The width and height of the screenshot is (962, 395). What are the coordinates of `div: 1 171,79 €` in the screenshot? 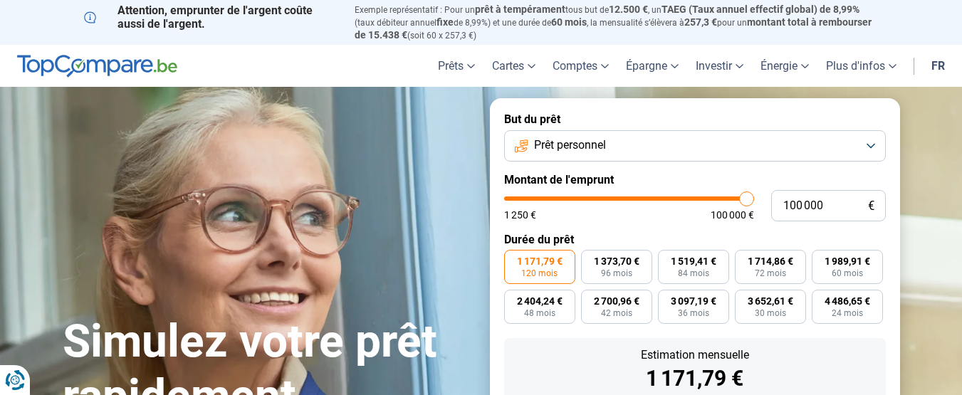 It's located at (695, 379).